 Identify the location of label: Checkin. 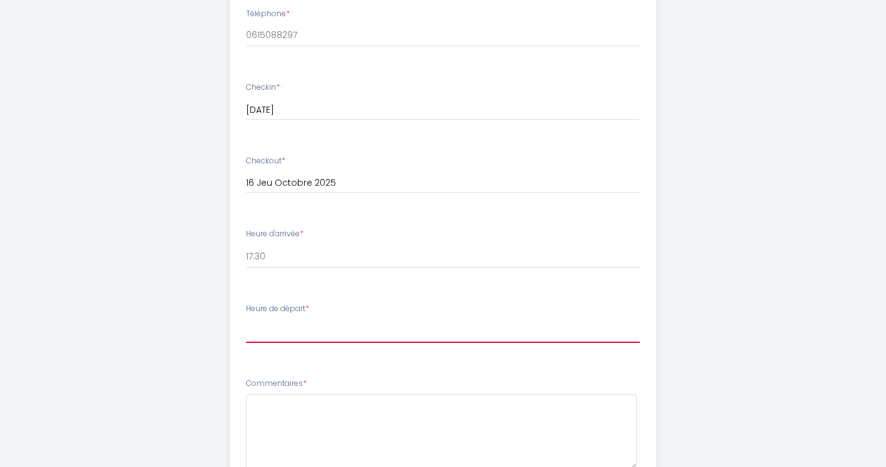
(263, 87).